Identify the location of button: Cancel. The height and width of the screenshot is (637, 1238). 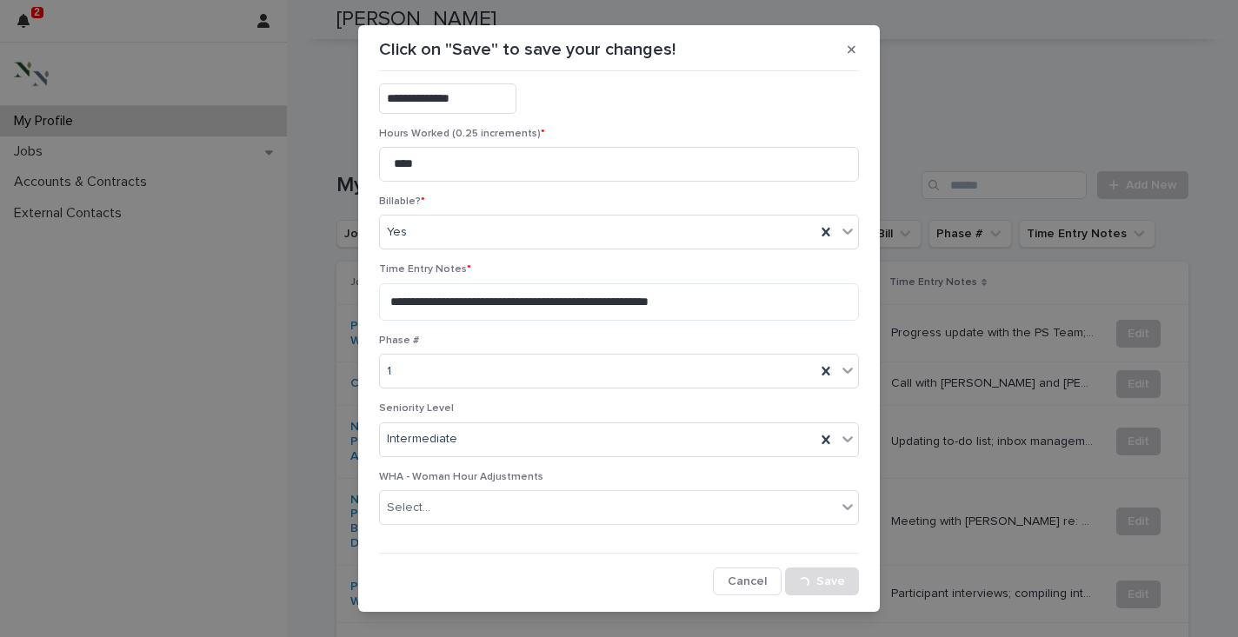
(747, 582).